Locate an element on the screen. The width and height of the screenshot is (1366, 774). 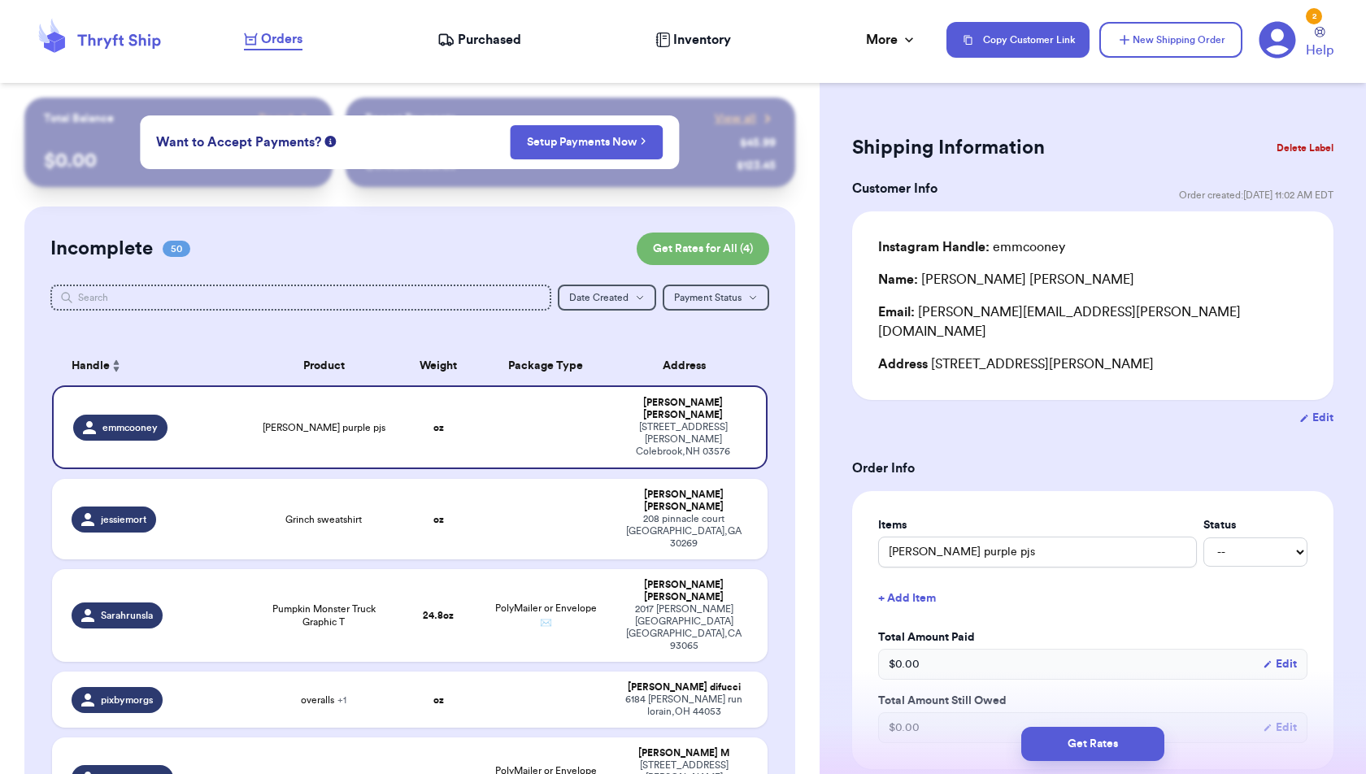
button: Copy Customer Link is located at coordinates (1018, 40).